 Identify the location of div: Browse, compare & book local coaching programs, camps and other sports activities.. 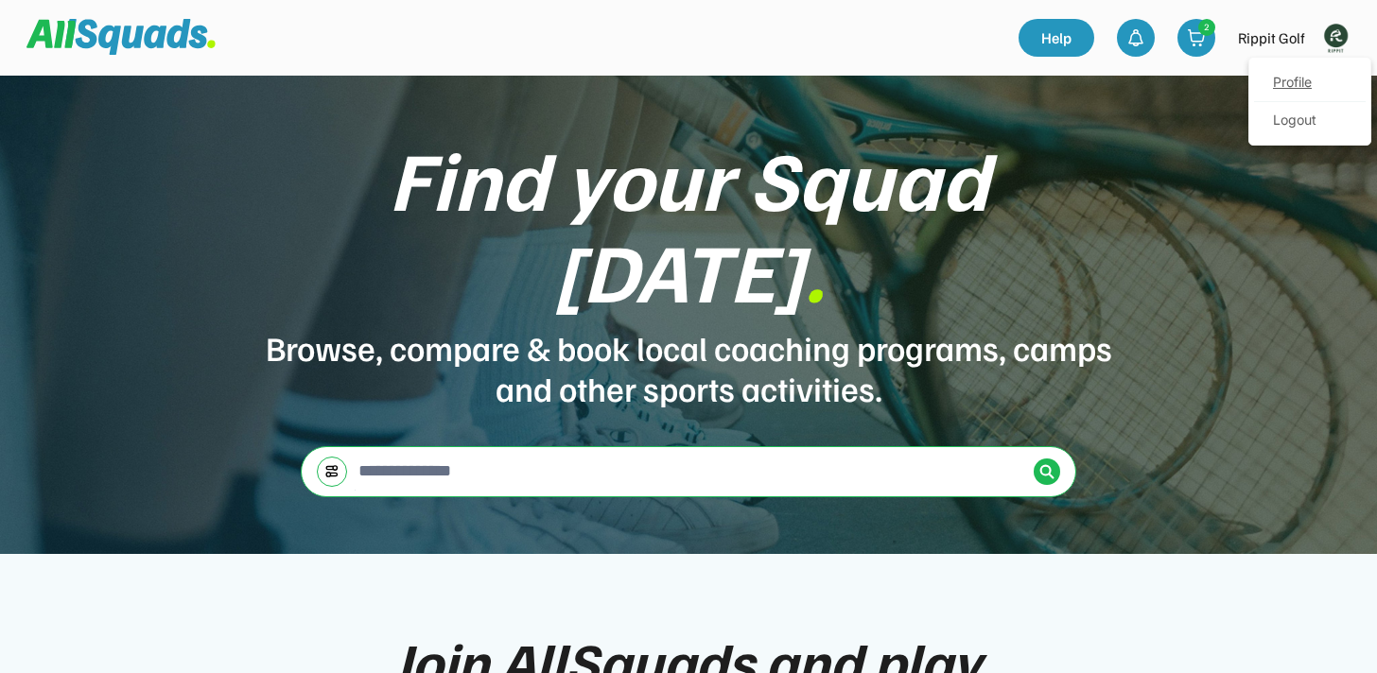
(689, 368).